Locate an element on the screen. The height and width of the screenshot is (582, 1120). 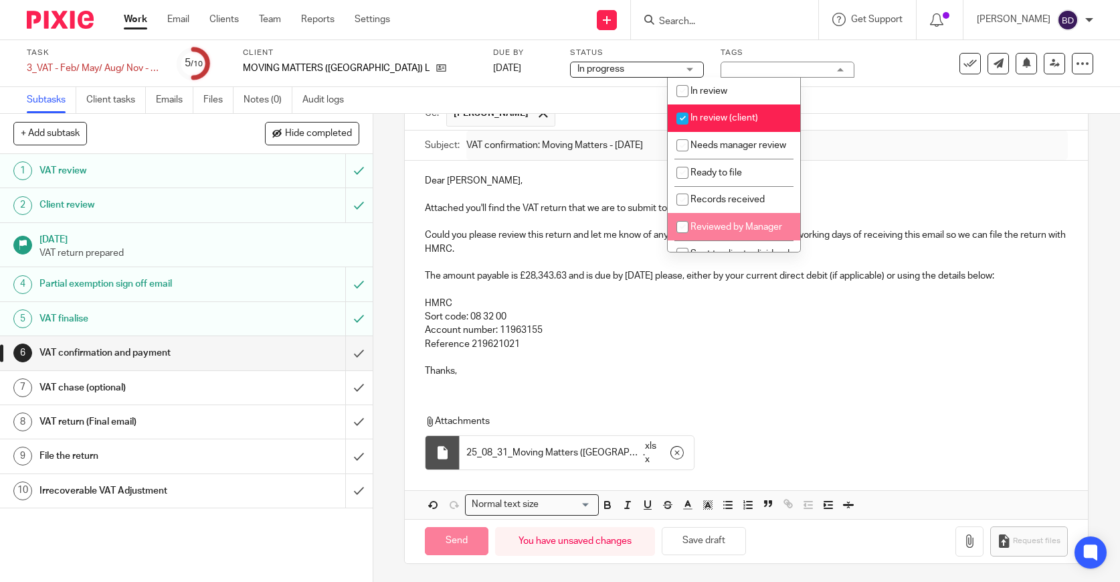
input: Search is located at coordinates (718, 22).